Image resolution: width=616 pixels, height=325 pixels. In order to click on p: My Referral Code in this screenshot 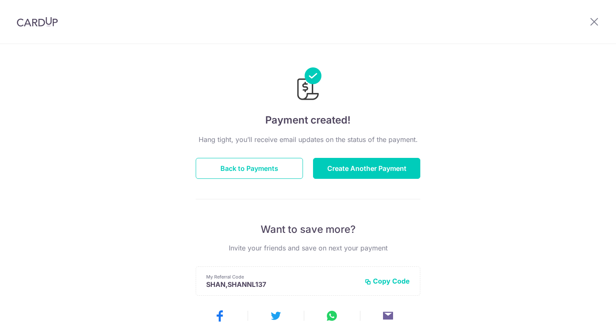, I will do `click(282, 277)`.